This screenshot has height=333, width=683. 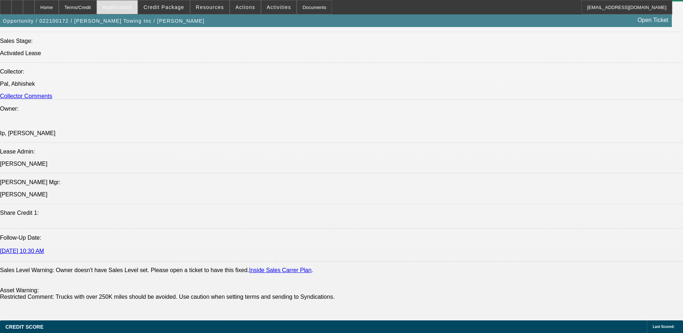 I want to click on button: Application, so click(x=117, y=7).